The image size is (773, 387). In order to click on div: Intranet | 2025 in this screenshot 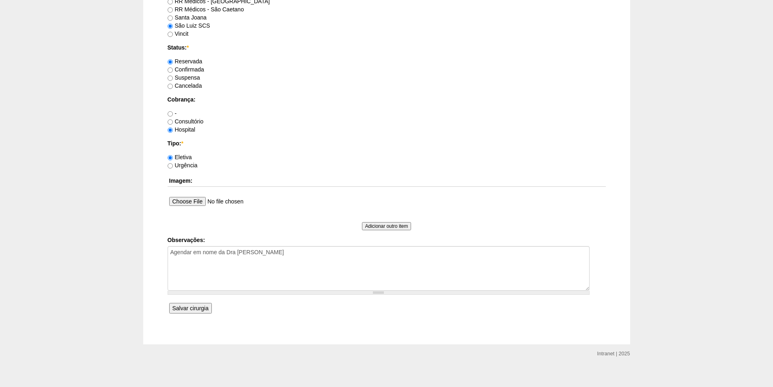, I will do `click(613, 353)`.